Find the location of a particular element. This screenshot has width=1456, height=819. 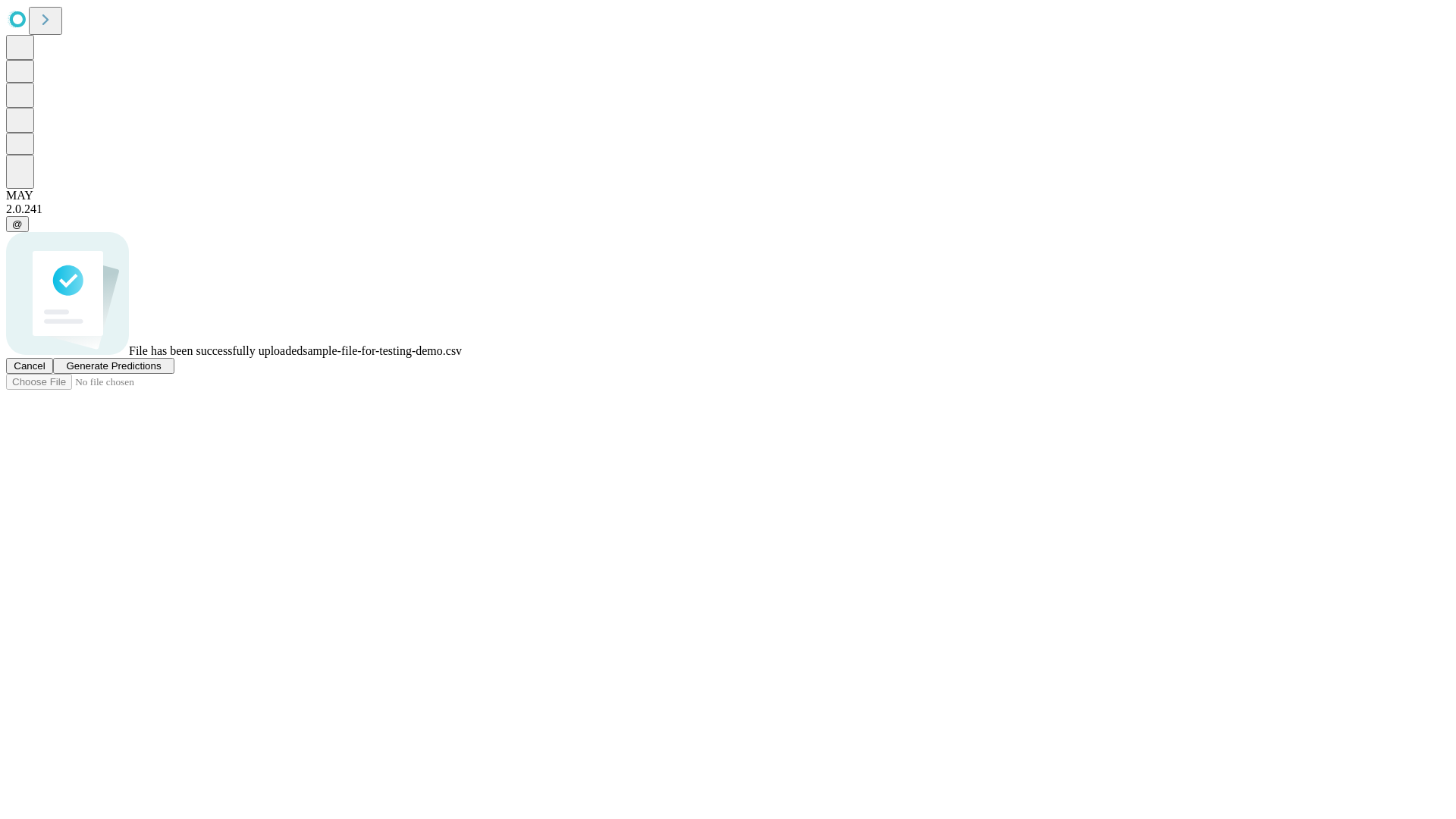

div: MAY is located at coordinates (728, 196).